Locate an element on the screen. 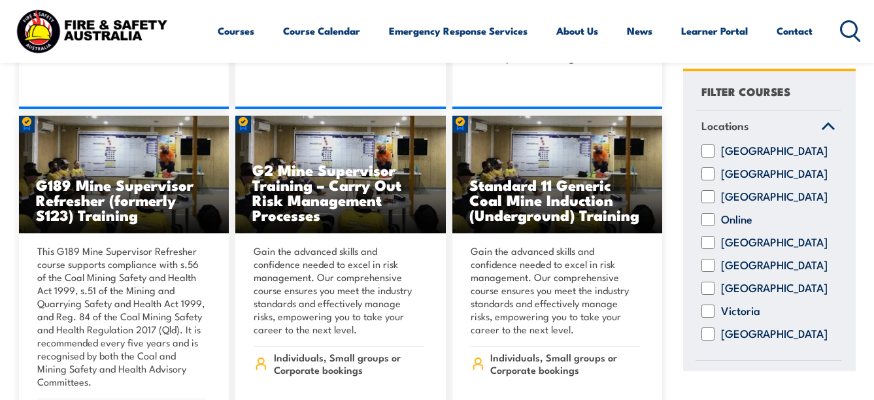  span: Locations is located at coordinates (725, 126).